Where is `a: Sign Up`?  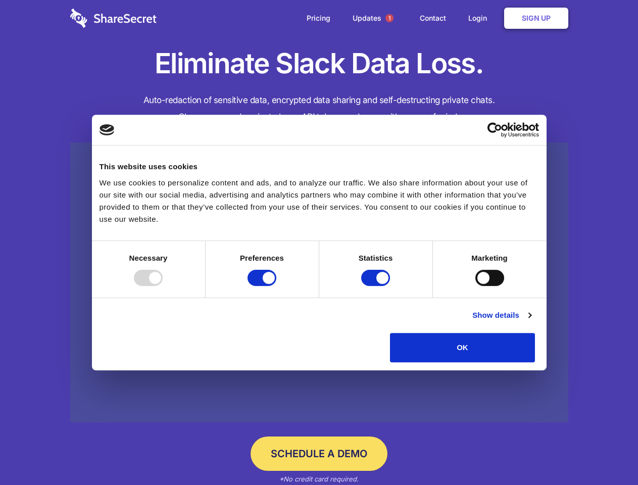 a: Sign Up is located at coordinates (536, 18).